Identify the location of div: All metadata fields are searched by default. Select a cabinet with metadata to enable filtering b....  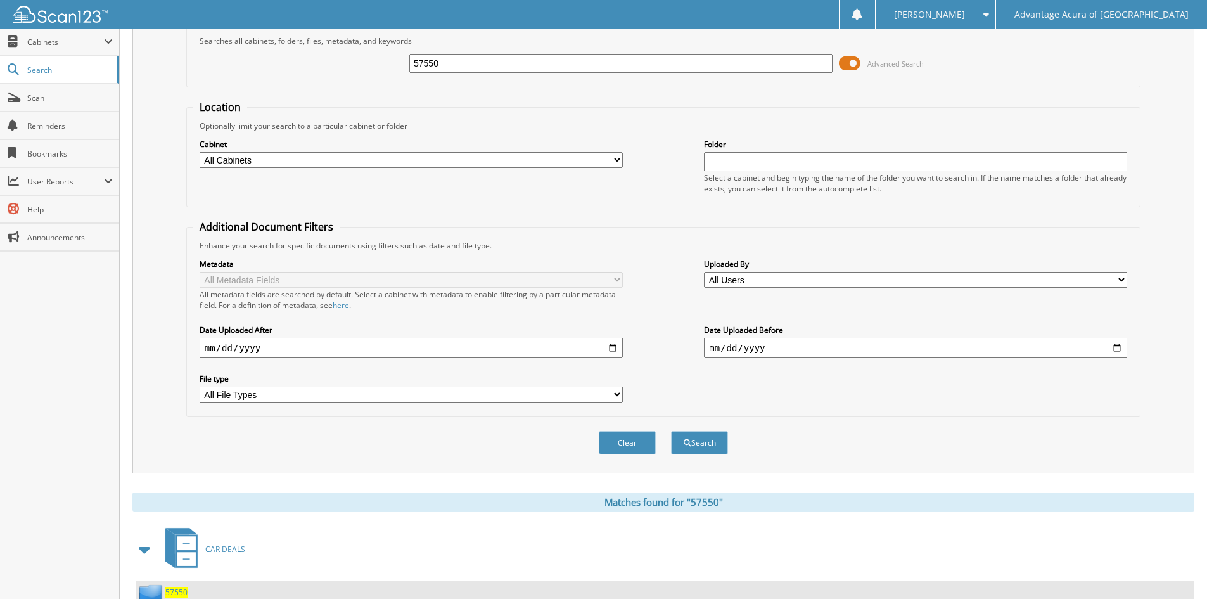
(411, 300).